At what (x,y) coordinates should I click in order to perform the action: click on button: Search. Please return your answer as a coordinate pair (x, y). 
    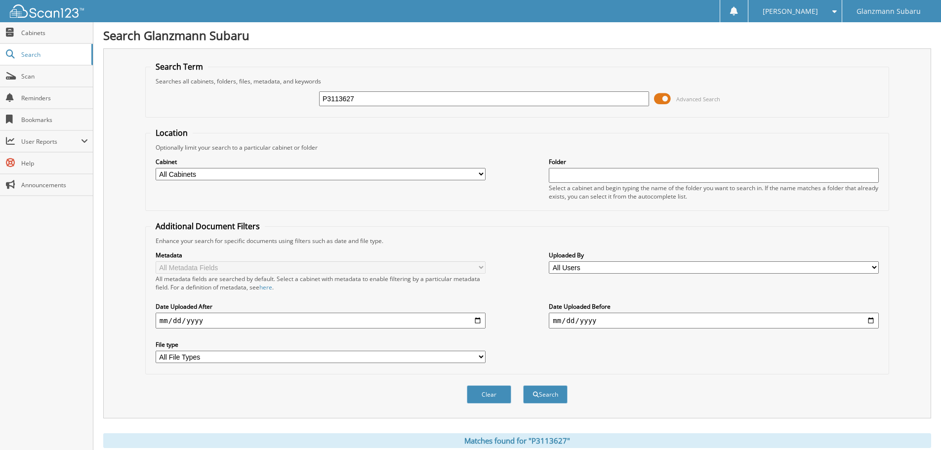
    Looking at the image, I should click on (546, 394).